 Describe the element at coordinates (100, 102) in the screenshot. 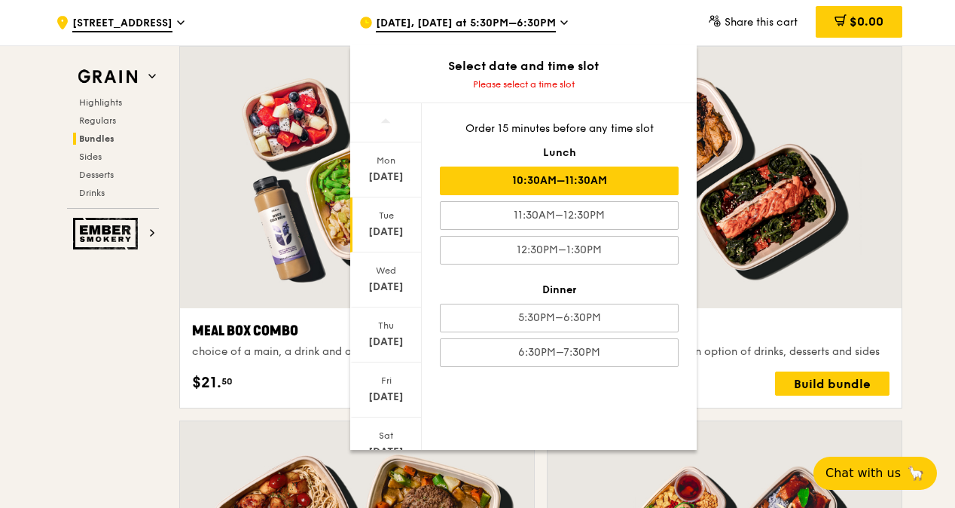

I see `span: Highlights` at that location.